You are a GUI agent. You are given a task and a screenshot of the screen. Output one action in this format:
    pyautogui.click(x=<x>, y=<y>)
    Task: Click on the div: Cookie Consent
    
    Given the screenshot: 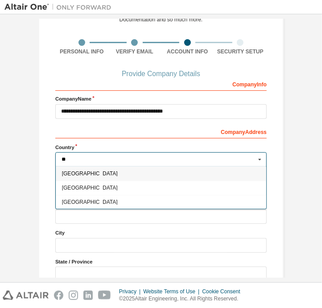 What is the action you would take?
    pyautogui.click(x=223, y=292)
    